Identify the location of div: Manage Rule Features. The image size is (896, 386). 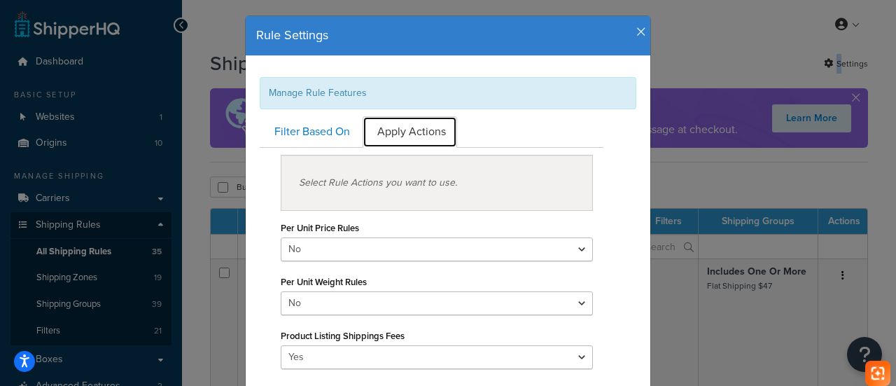
(448, 93).